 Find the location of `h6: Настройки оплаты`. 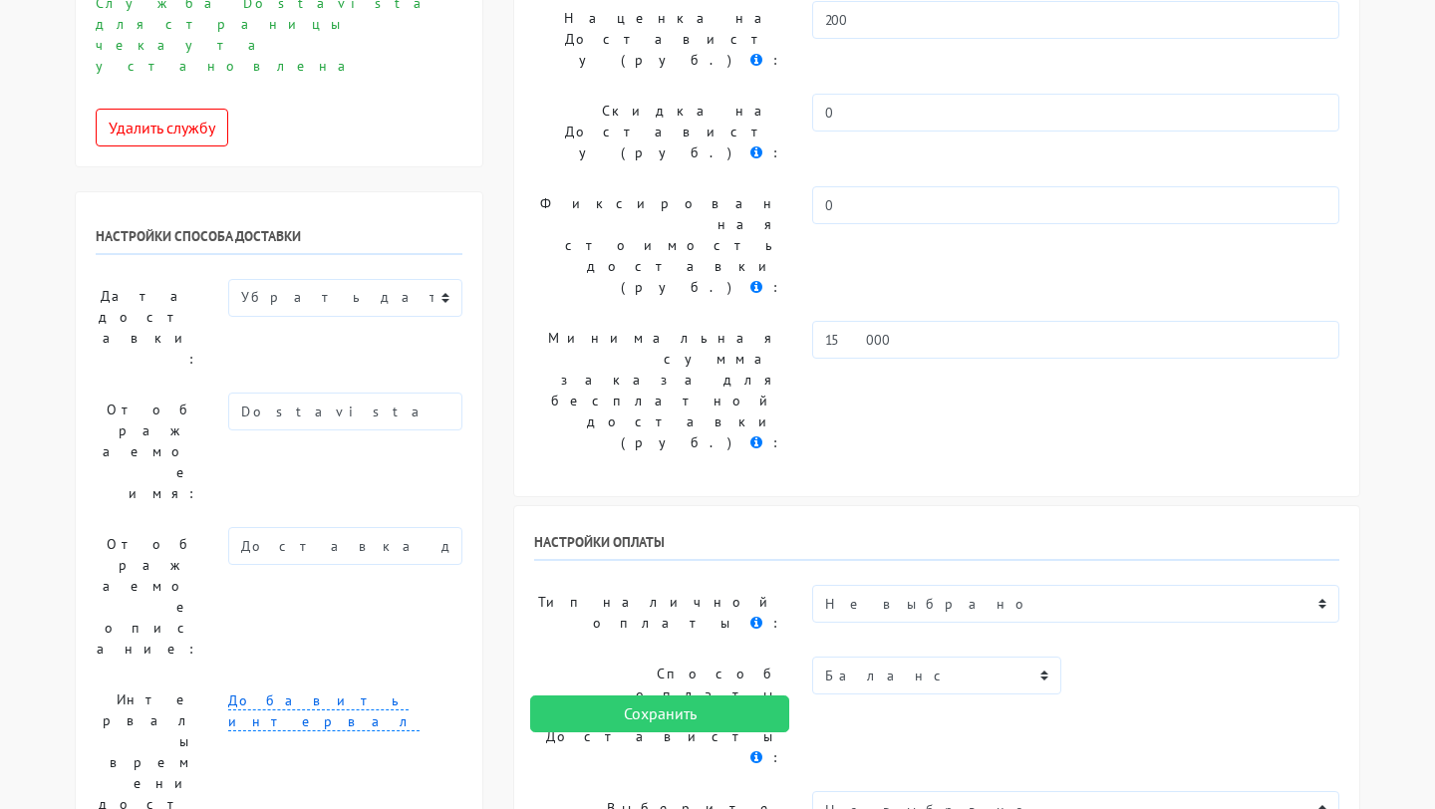

h6: Настройки оплаты is located at coordinates (937, 547).